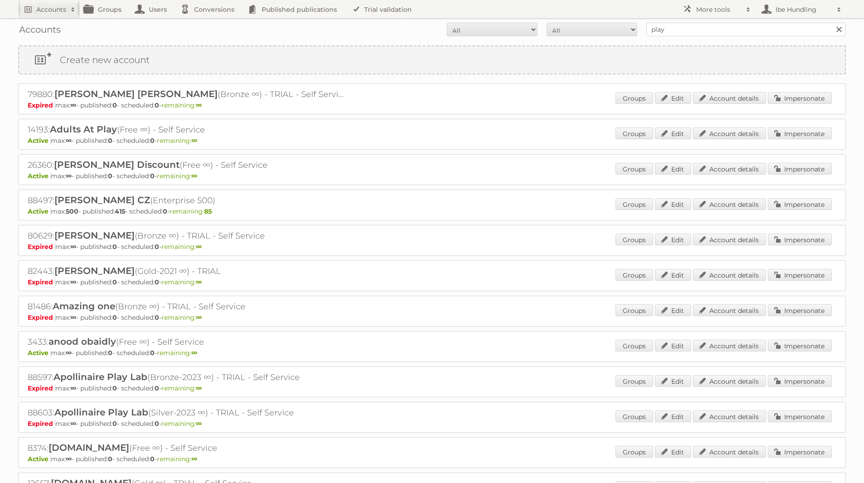 This screenshot has width=864, height=483. What do you see at coordinates (186, 342) in the screenshot?
I see `h2: 3433: (Free ∞) - Self Service` at bounding box center [186, 342].